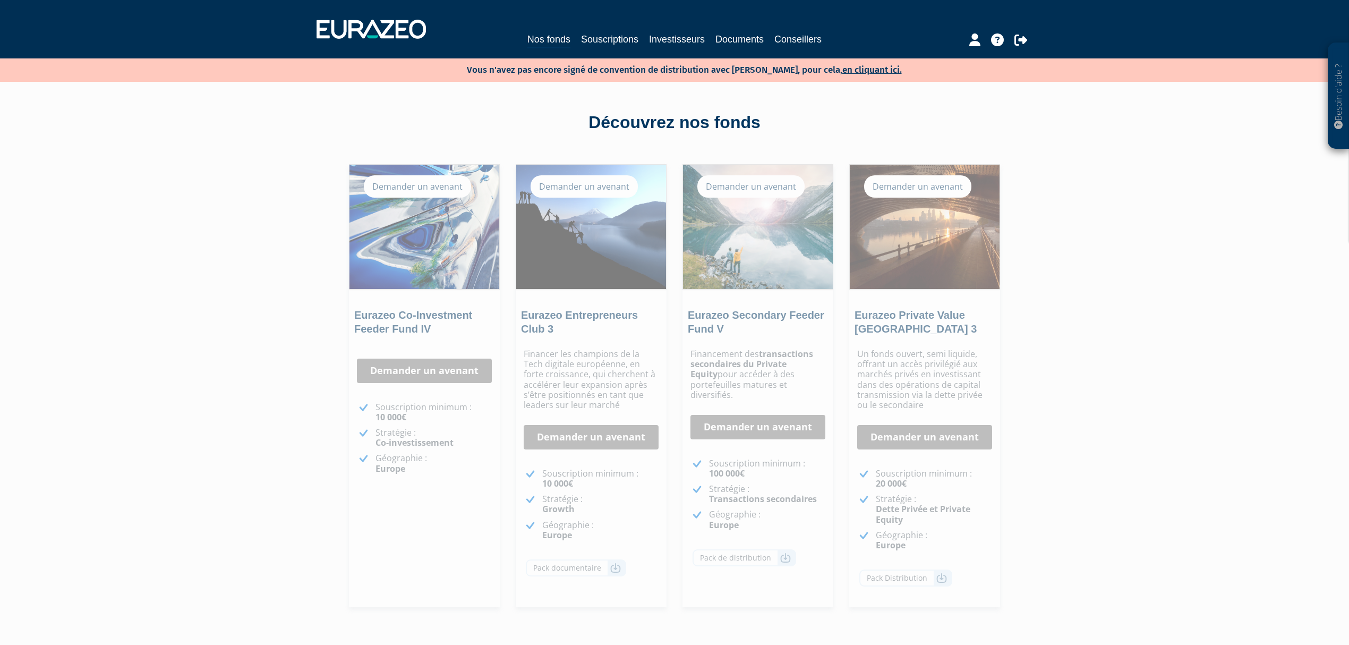 This screenshot has height=645, width=1349. Describe the element at coordinates (413, 322) in the screenshot. I see `a: Eurazeo Co-Investment Feeder Fund IV` at that location.